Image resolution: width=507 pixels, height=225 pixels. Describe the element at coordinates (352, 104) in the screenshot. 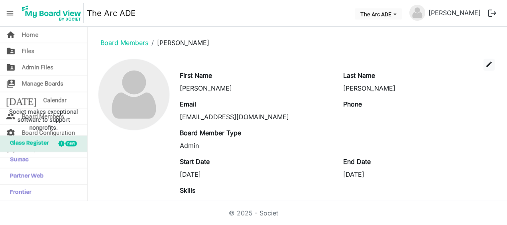

I see `label: Phone` at that location.